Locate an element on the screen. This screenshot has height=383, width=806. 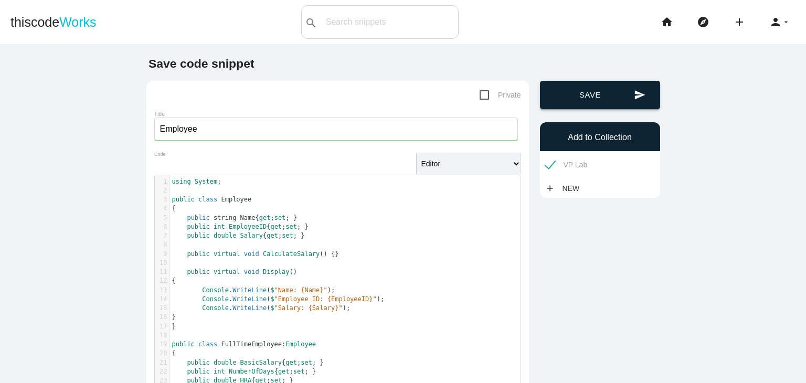
i: explore is located at coordinates (703, 22).